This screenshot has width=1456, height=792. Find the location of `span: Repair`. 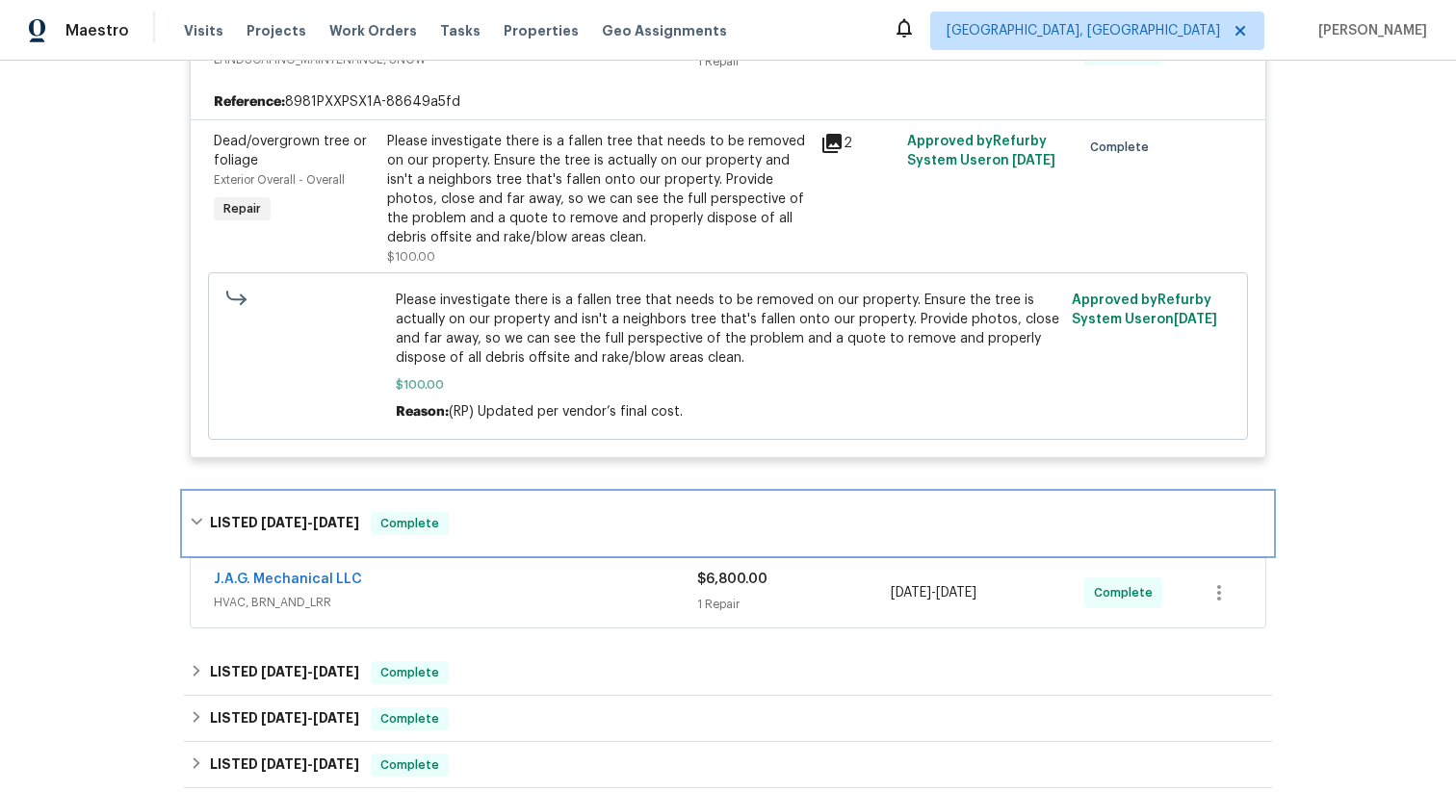

span: Repair is located at coordinates (242, 209).